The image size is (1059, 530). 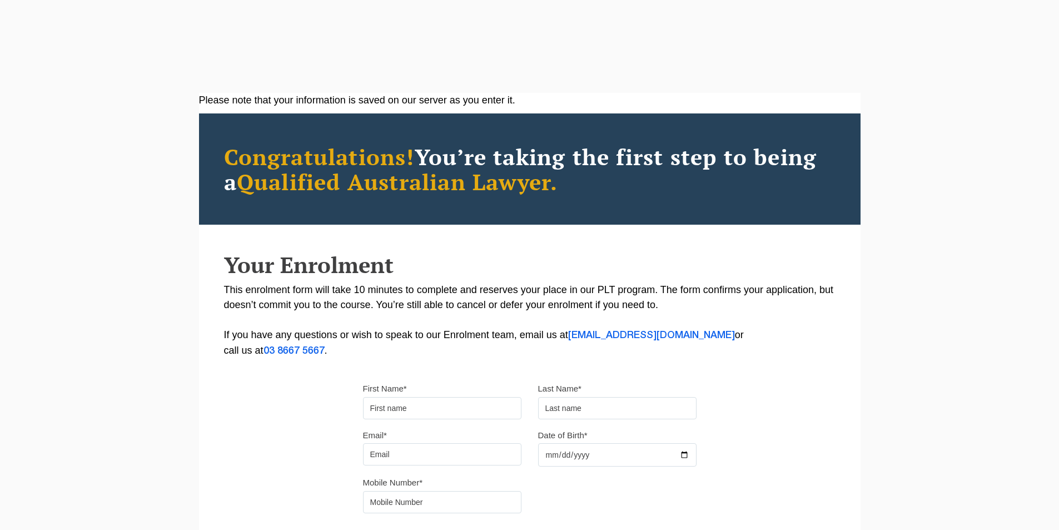 What do you see at coordinates (375, 435) in the screenshot?
I see `label: Email*` at bounding box center [375, 435].